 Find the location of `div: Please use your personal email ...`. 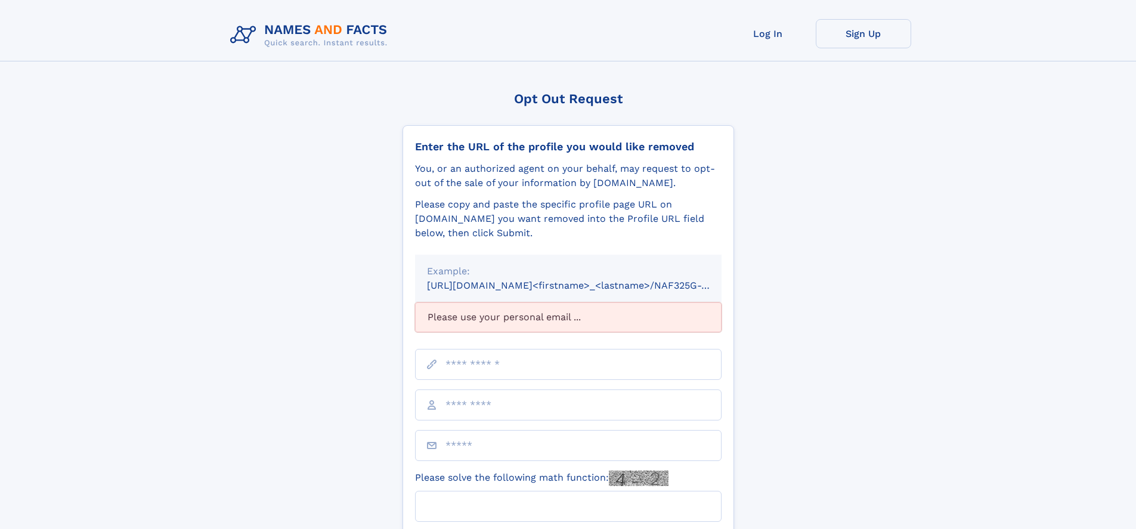

div: Please use your personal email ... is located at coordinates (568, 317).